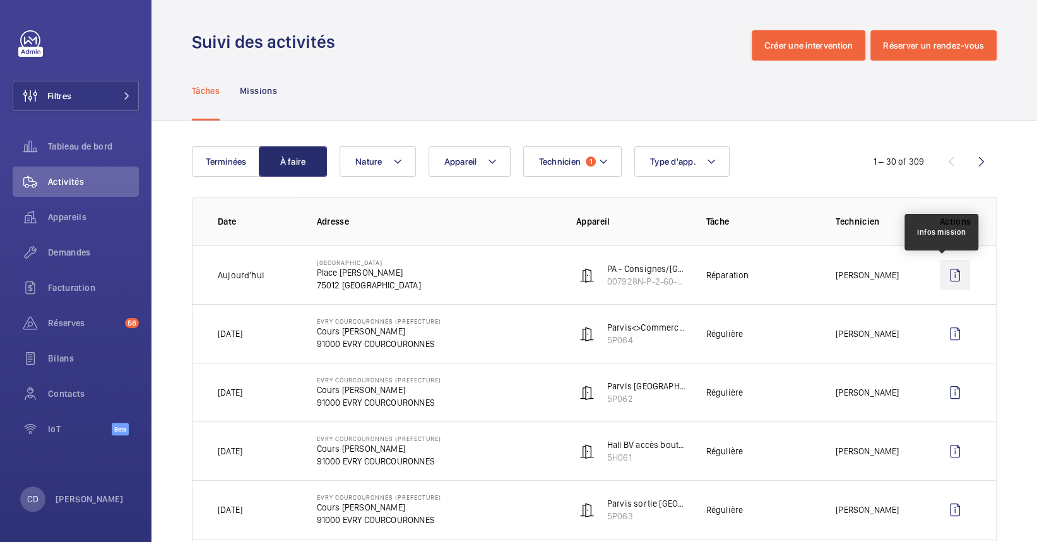  Describe the element at coordinates (226, 162) in the screenshot. I see `button: Terminées` at that location.